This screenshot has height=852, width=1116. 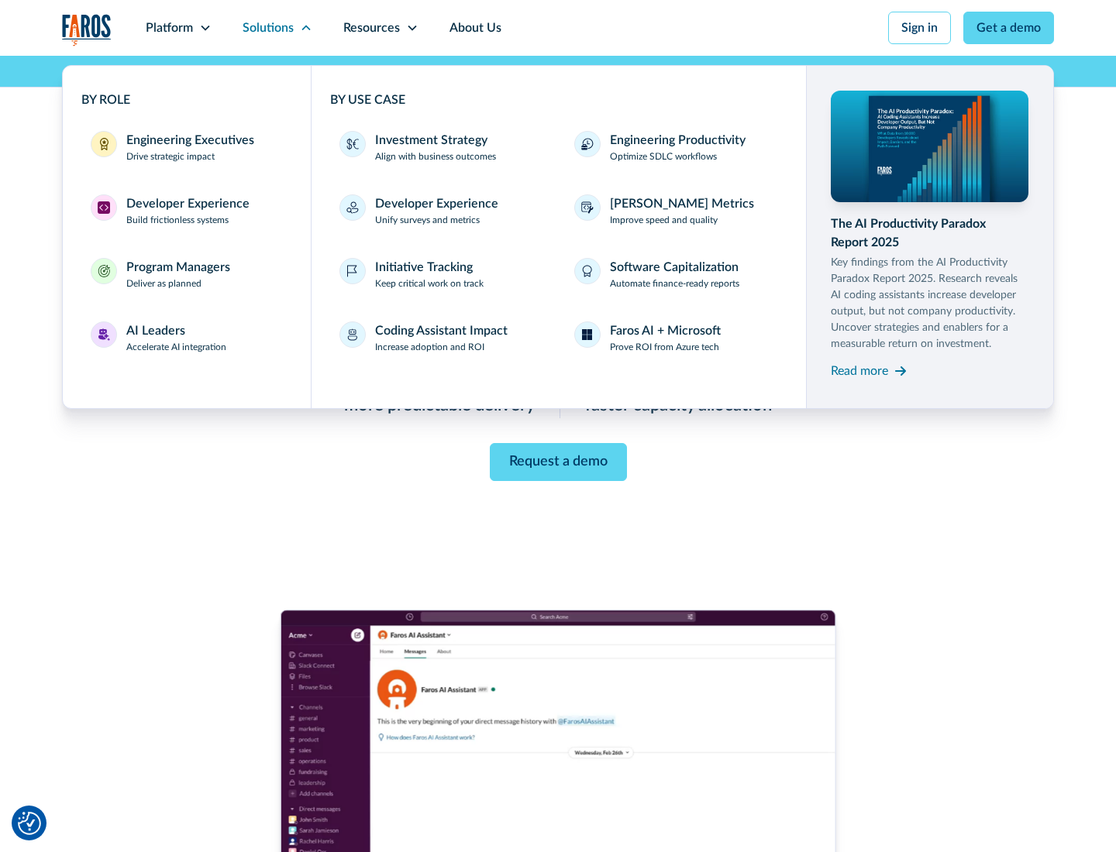 I want to click on a: Get a demo, so click(x=1008, y=28).